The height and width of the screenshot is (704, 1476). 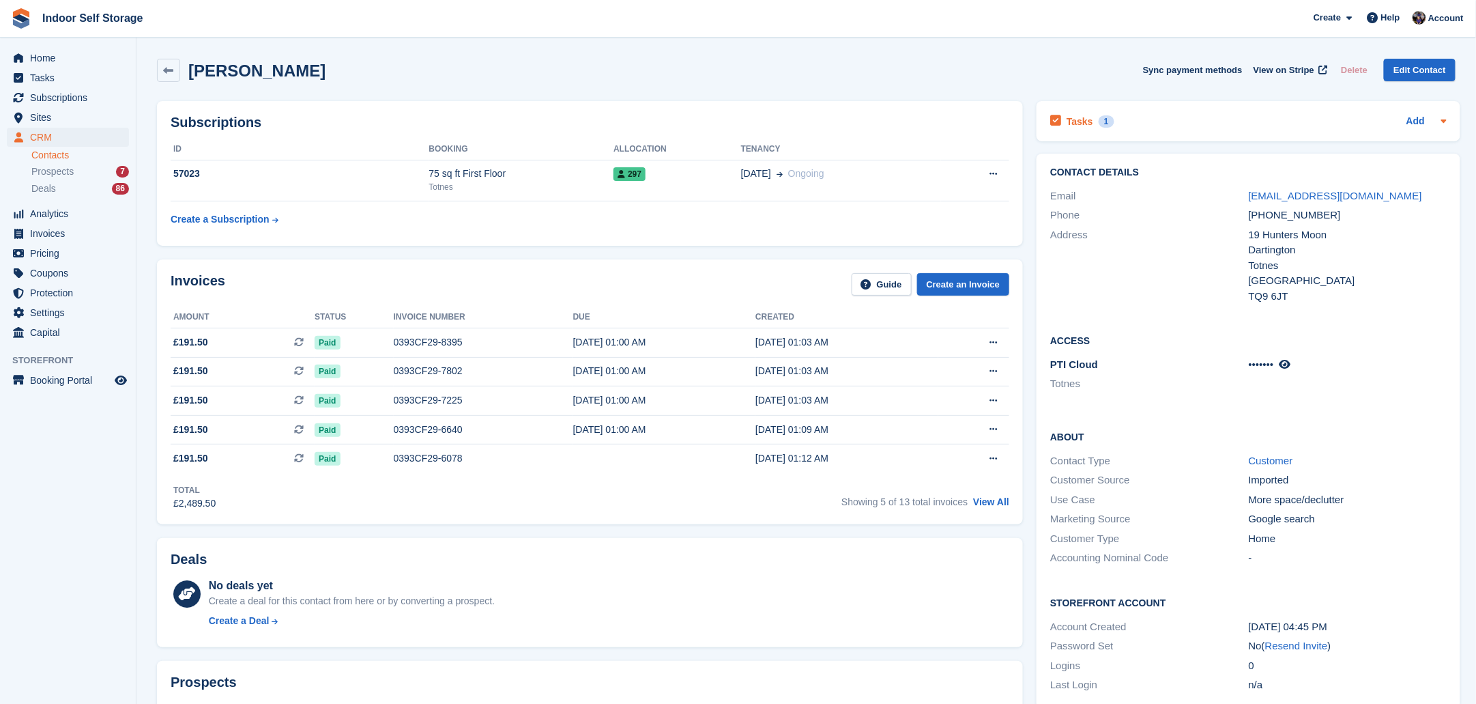 I want to click on div: Google search, so click(x=1348, y=519).